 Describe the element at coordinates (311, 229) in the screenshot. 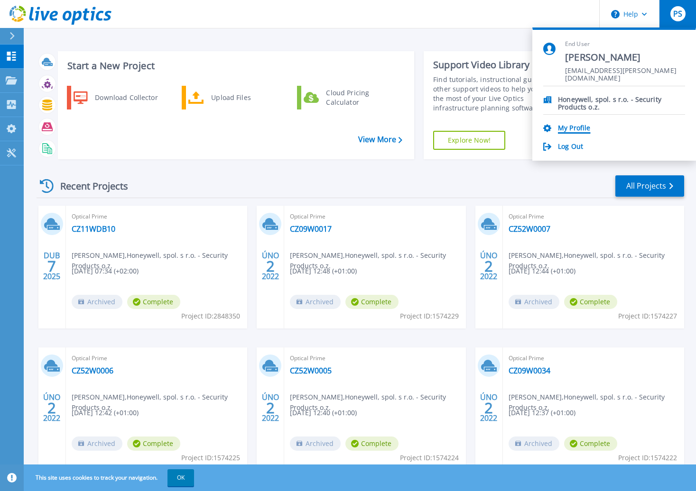

I see `a: CZ09W0017` at that location.